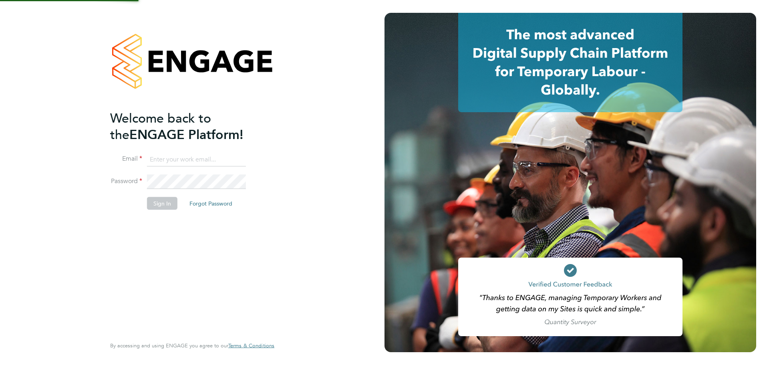  What do you see at coordinates (161, 126) in the screenshot?
I see `span: Welcome back to the` at bounding box center [161, 126].